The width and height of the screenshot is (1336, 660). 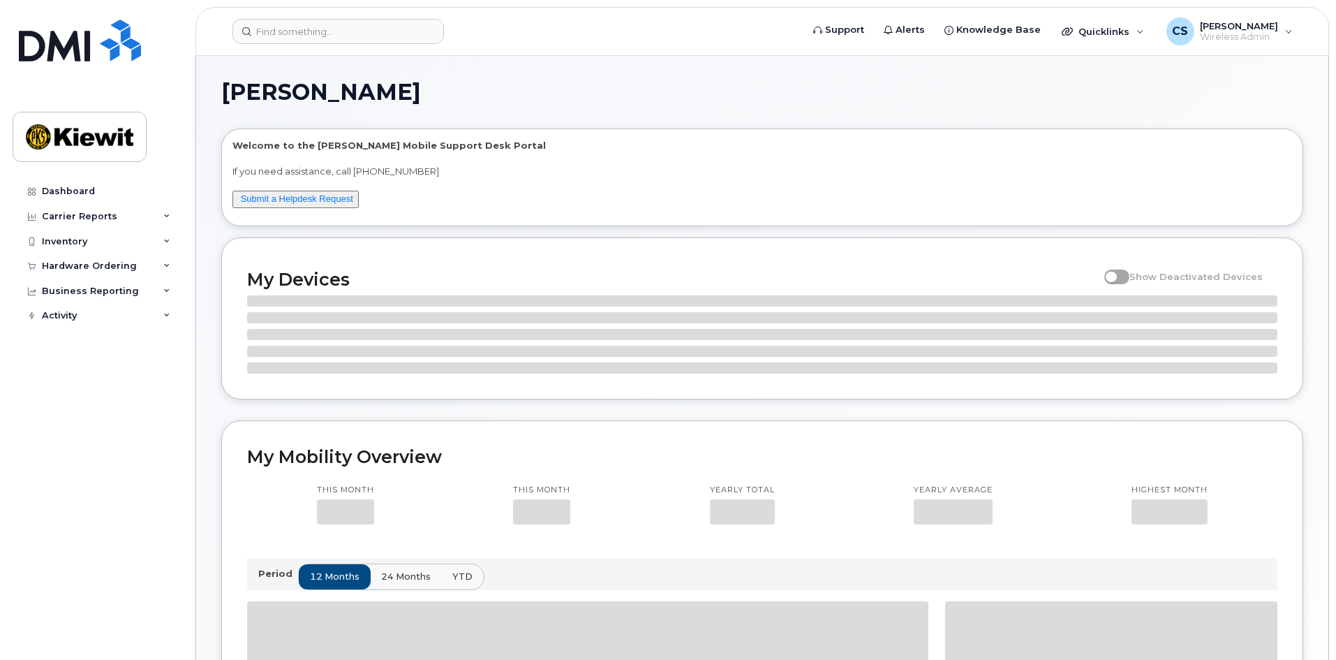 What do you see at coordinates (1169, 490) in the screenshot?
I see `p: Highest month` at bounding box center [1169, 490].